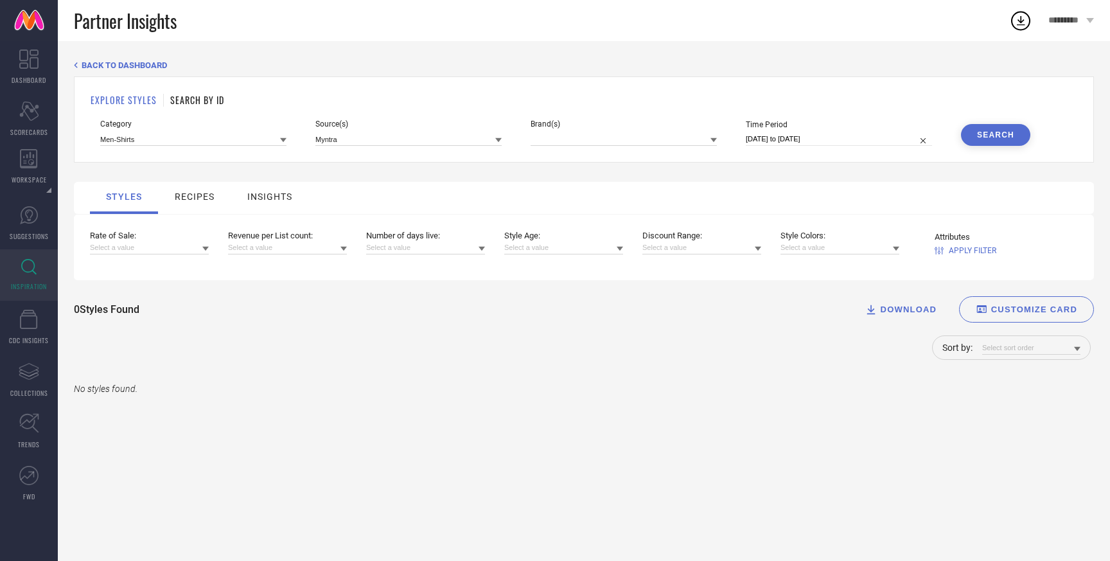  I want to click on span: BACK TO DASHBOARD, so click(124, 65).